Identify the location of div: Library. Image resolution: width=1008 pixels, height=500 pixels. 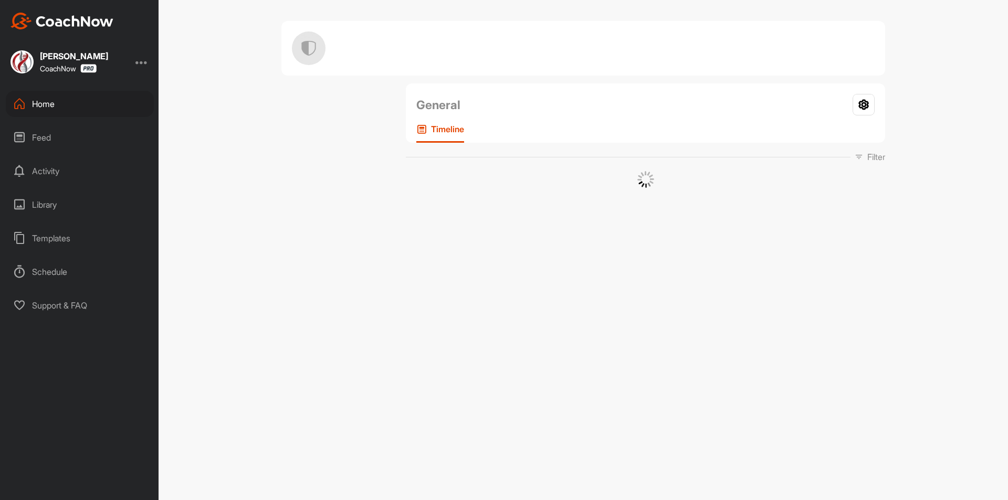
(80, 205).